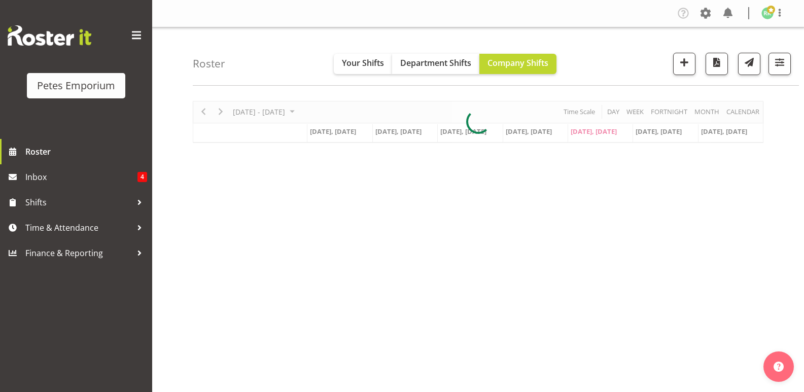 The image size is (804, 392). Describe the element at coordinates (749, 64) in the screenshot. I see `button: Send a list of all shifts for the selected filtered period to all rostered employees.` at that location.